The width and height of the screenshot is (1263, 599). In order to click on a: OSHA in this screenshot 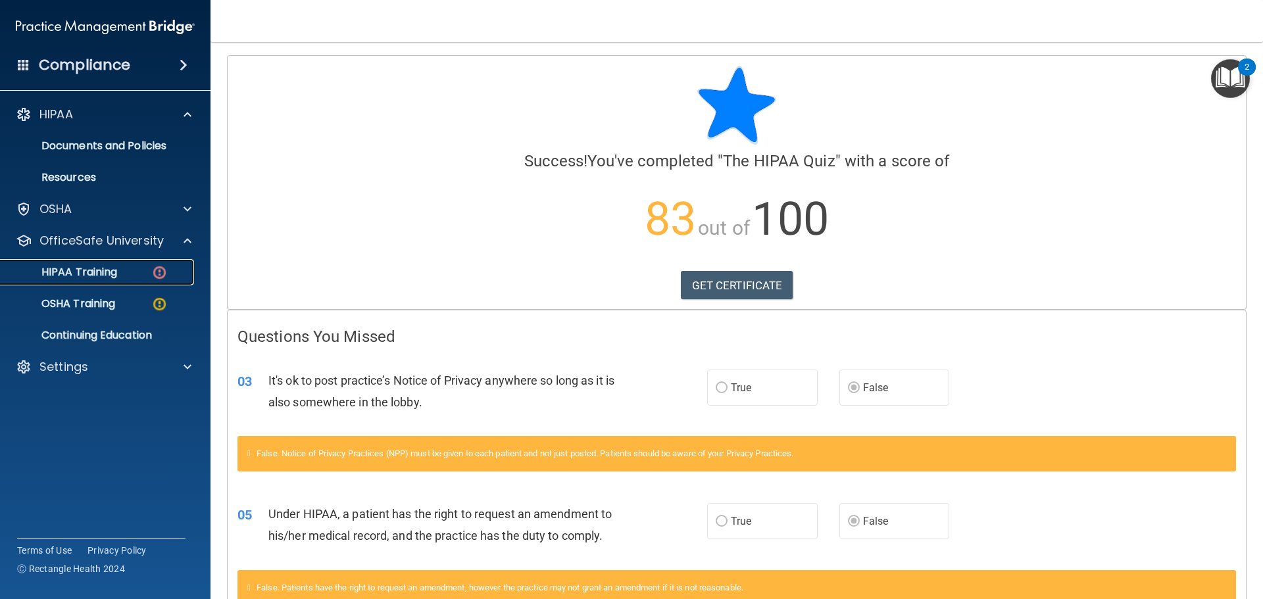, I will do `click(103, 209)`.